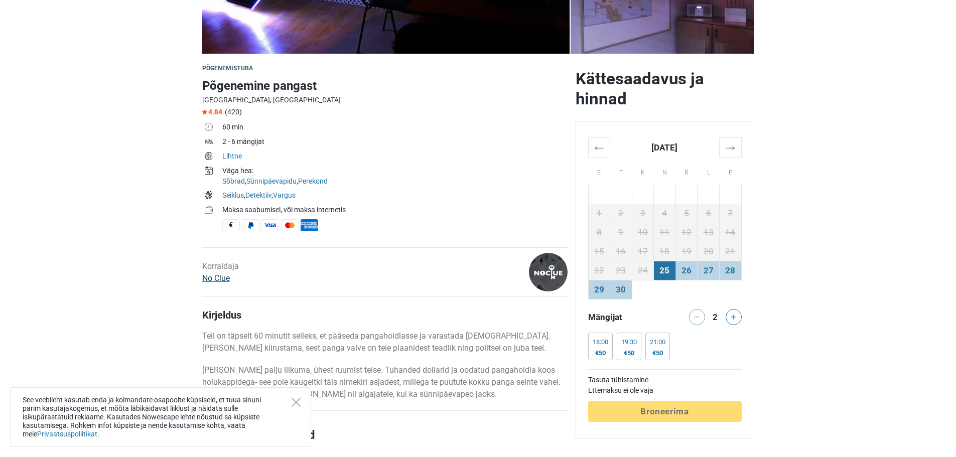 This screenshot has width=956, height=457. I want to click on span: American Express, so click(309, 225).